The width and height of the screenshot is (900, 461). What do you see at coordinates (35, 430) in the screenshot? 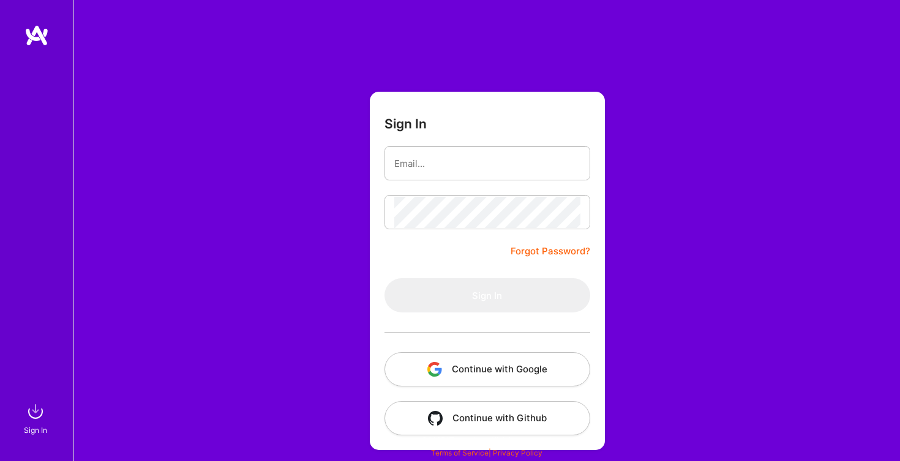
I see `div: Sign In` at bounding box center [35, 430].